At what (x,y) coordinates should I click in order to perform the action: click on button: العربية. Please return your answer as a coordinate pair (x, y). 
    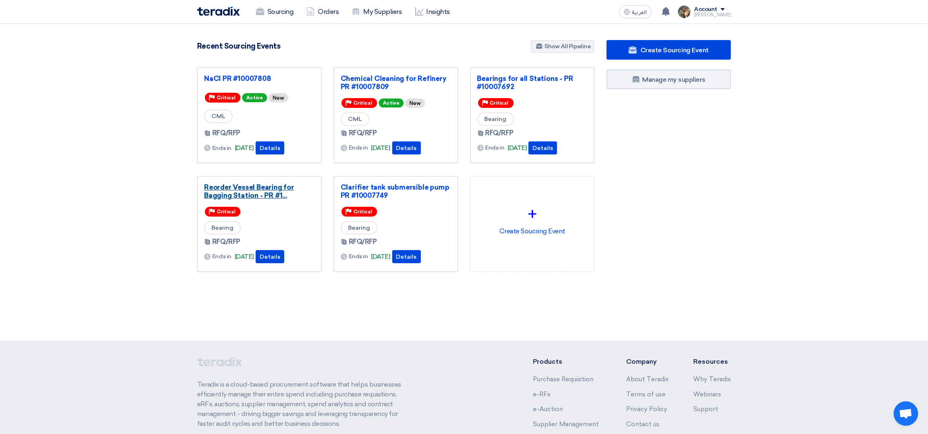
    Looking at the image, I should click on (635, 12).